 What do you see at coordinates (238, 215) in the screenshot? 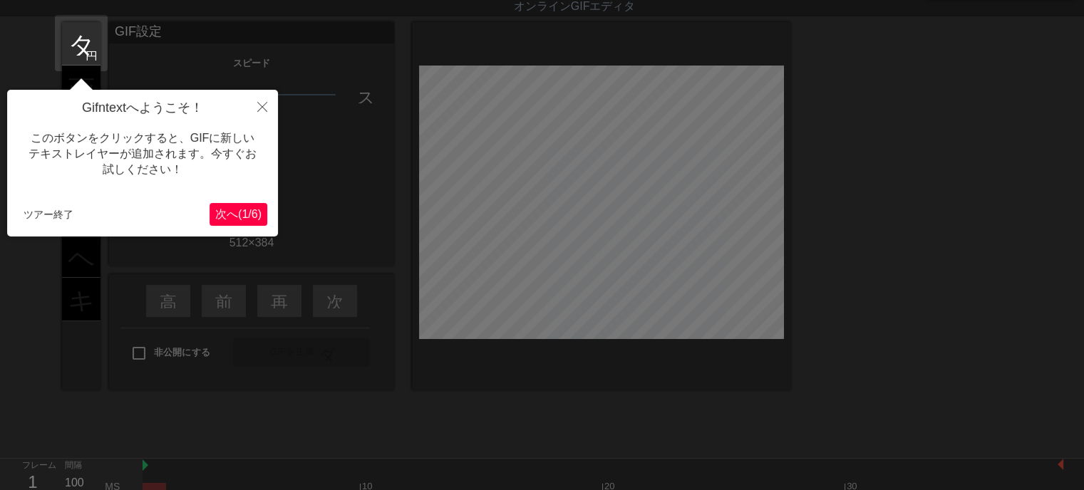
I see `button: 次` at bounding box center [238, 215].